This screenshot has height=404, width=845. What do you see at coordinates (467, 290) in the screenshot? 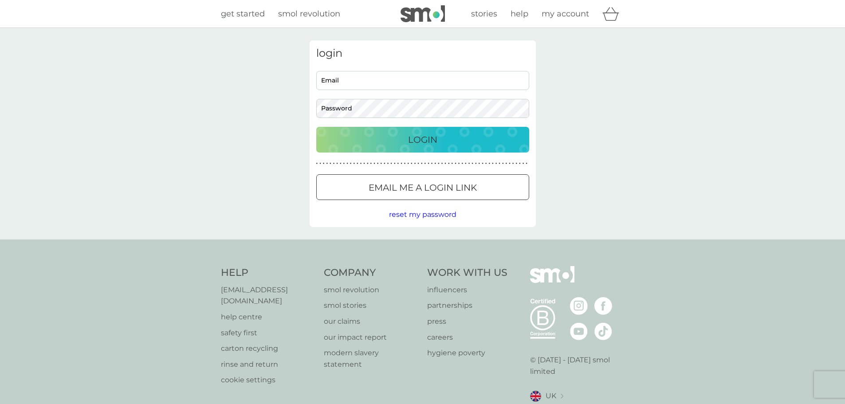
I see `a: influencers` at bounding box center [467, 290].